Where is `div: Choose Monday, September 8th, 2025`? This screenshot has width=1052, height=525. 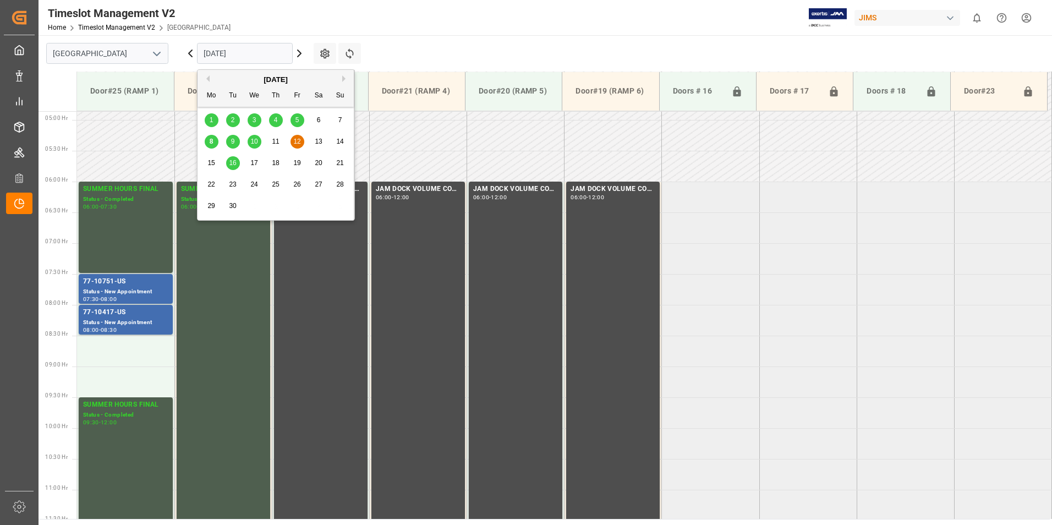
div: Choose Monday, September 8th, 2025 is located at coordinates (211, 141).